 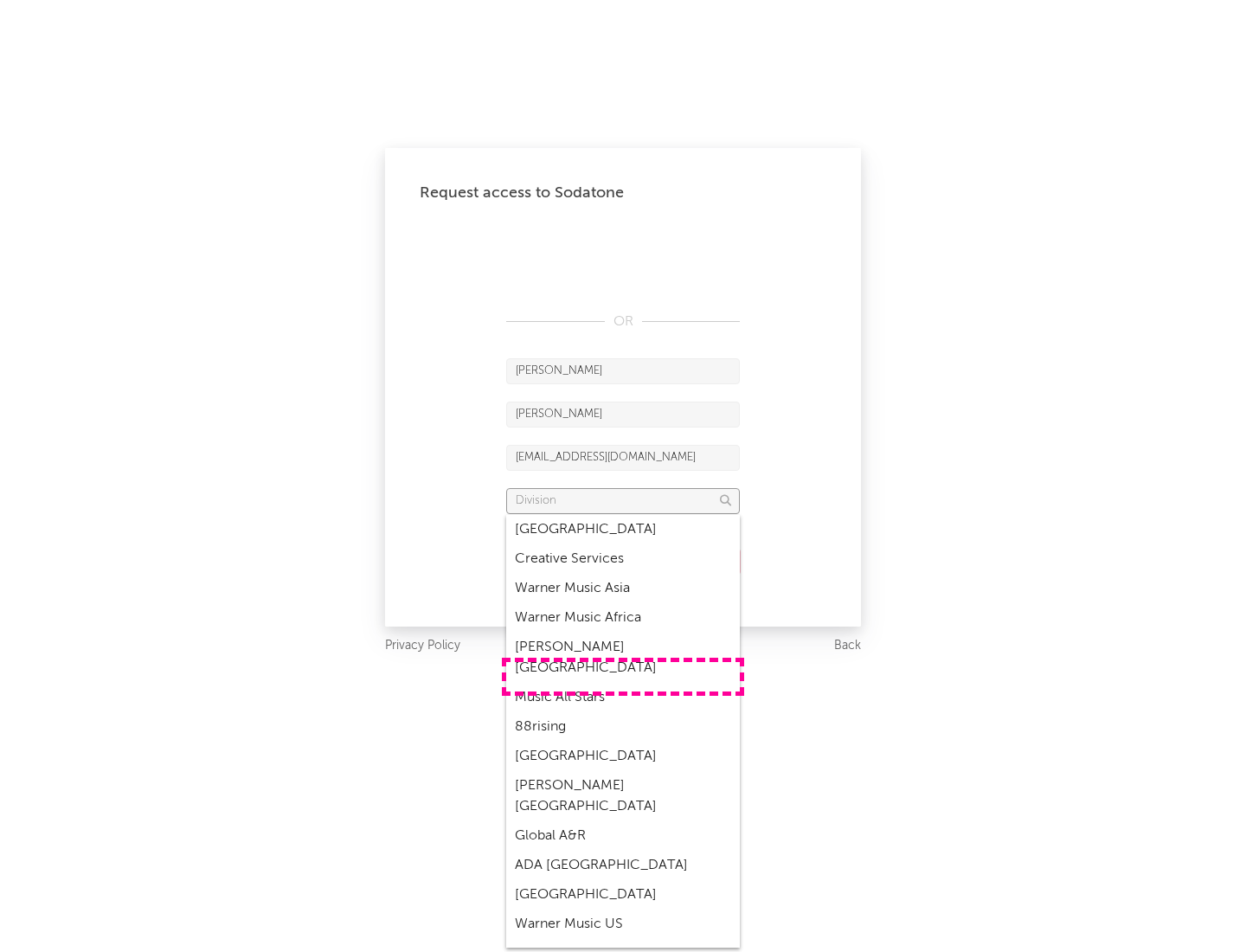 I want to click on div: Warner Music Asia, so click(x=623, y=588).